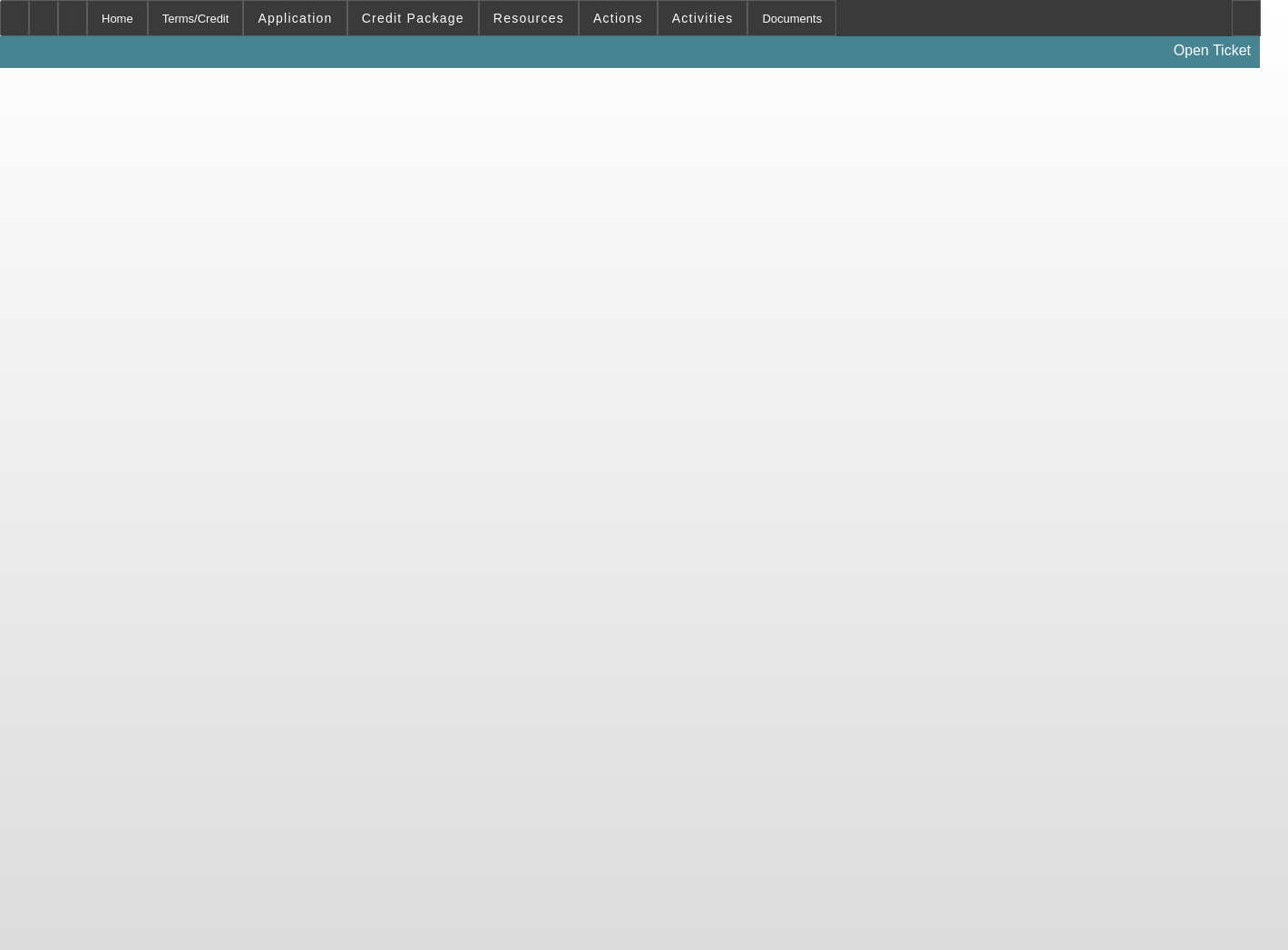 This screenshot has width=1288, height=950. Describe the element at coordinates (618, 18) in the screenshot. I see `button: Actions` at that location.